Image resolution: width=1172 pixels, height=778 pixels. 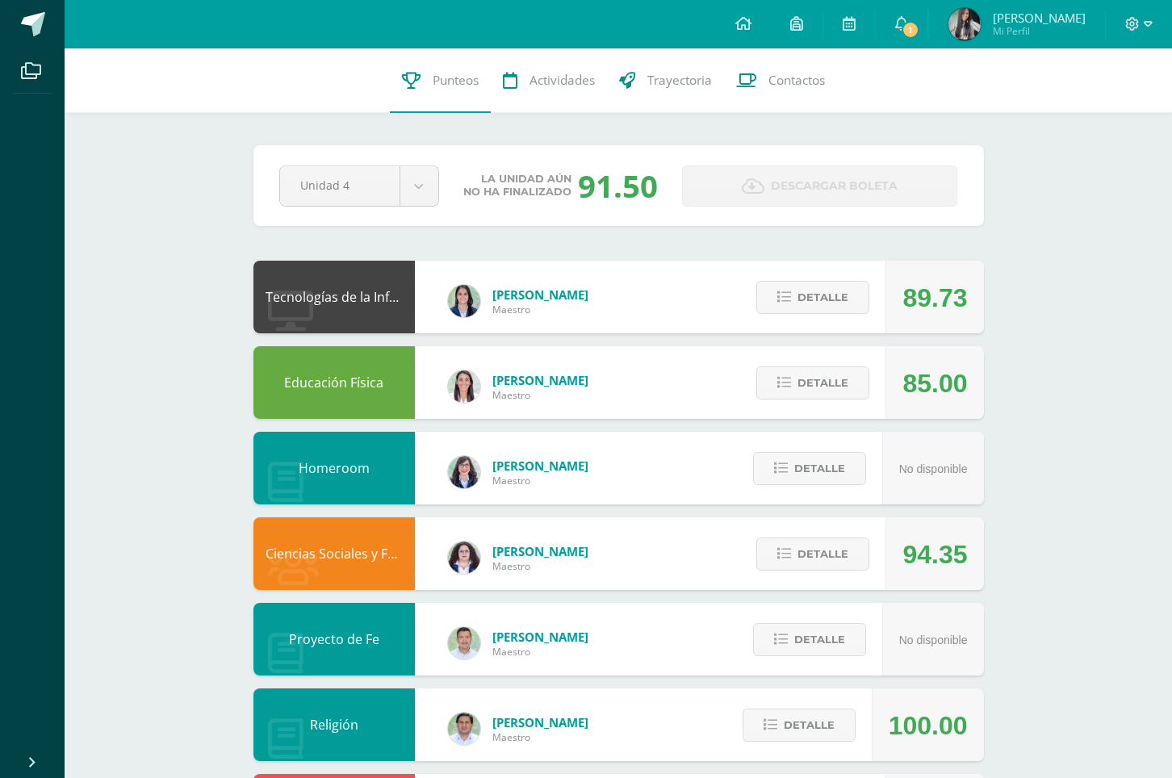 I want to click on div: 85.00, so click(x=934, y=383).